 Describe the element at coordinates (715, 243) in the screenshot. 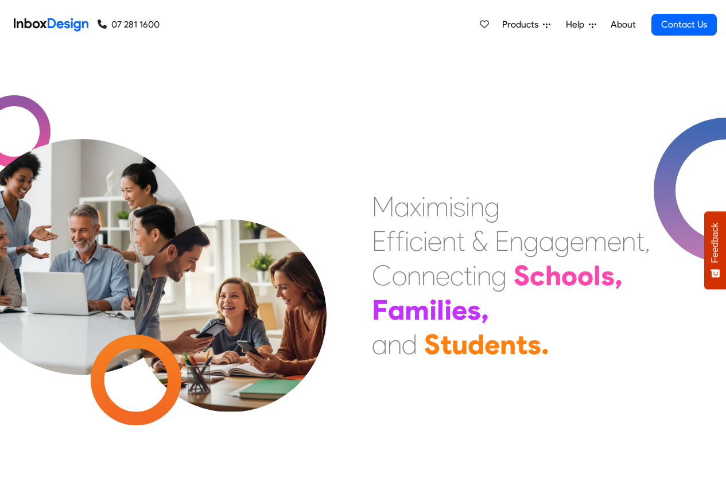

I see `span: Feedback` at that location.